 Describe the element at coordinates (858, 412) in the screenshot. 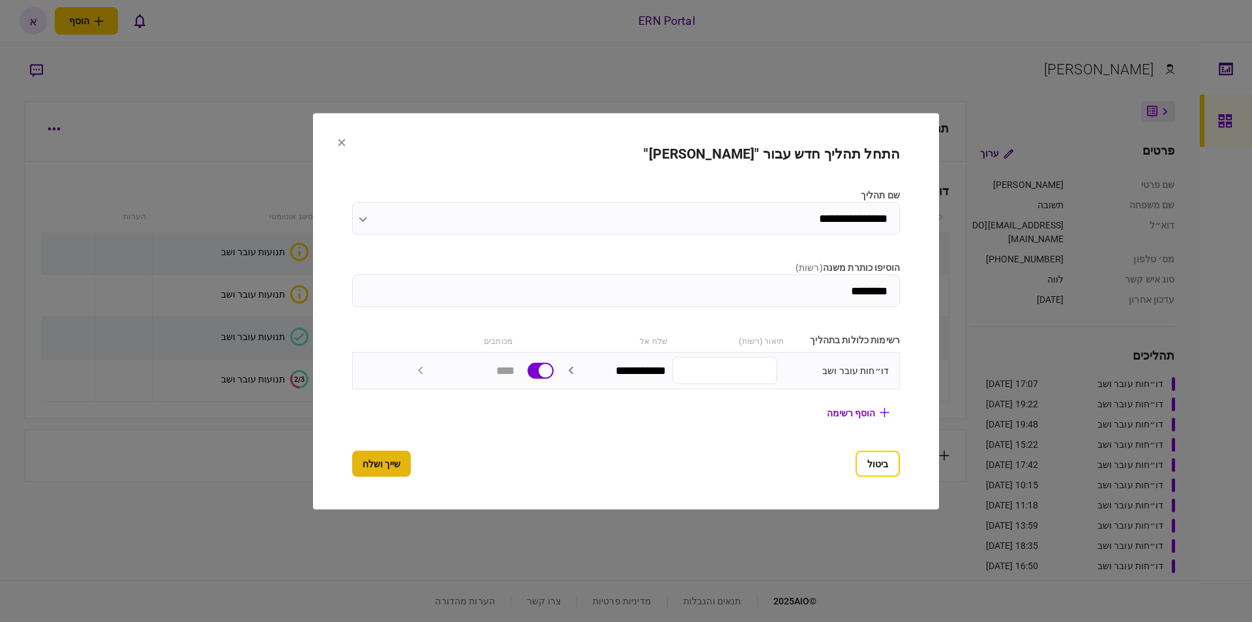

I see `button: הוסף רשימה` at that location.